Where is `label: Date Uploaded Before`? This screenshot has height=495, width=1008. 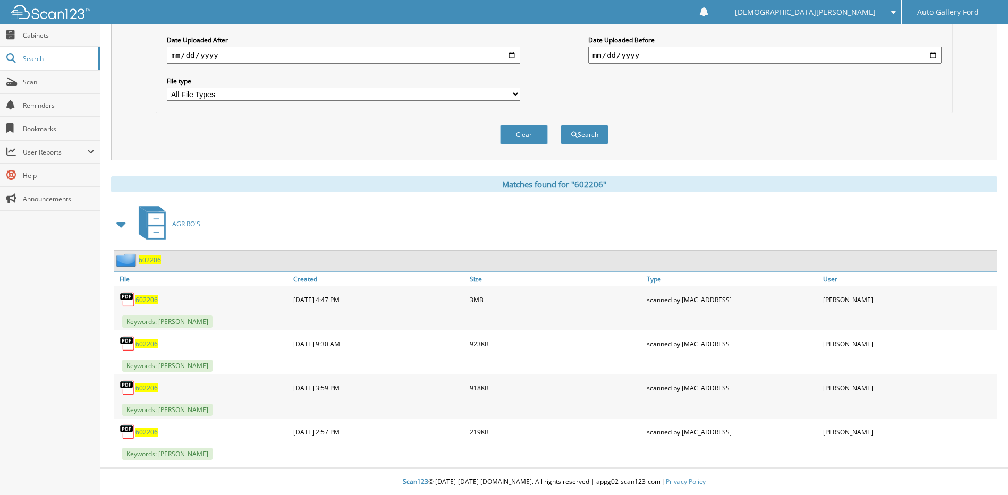 label: Date Uploaded Before is located at coordinates (765, 40).